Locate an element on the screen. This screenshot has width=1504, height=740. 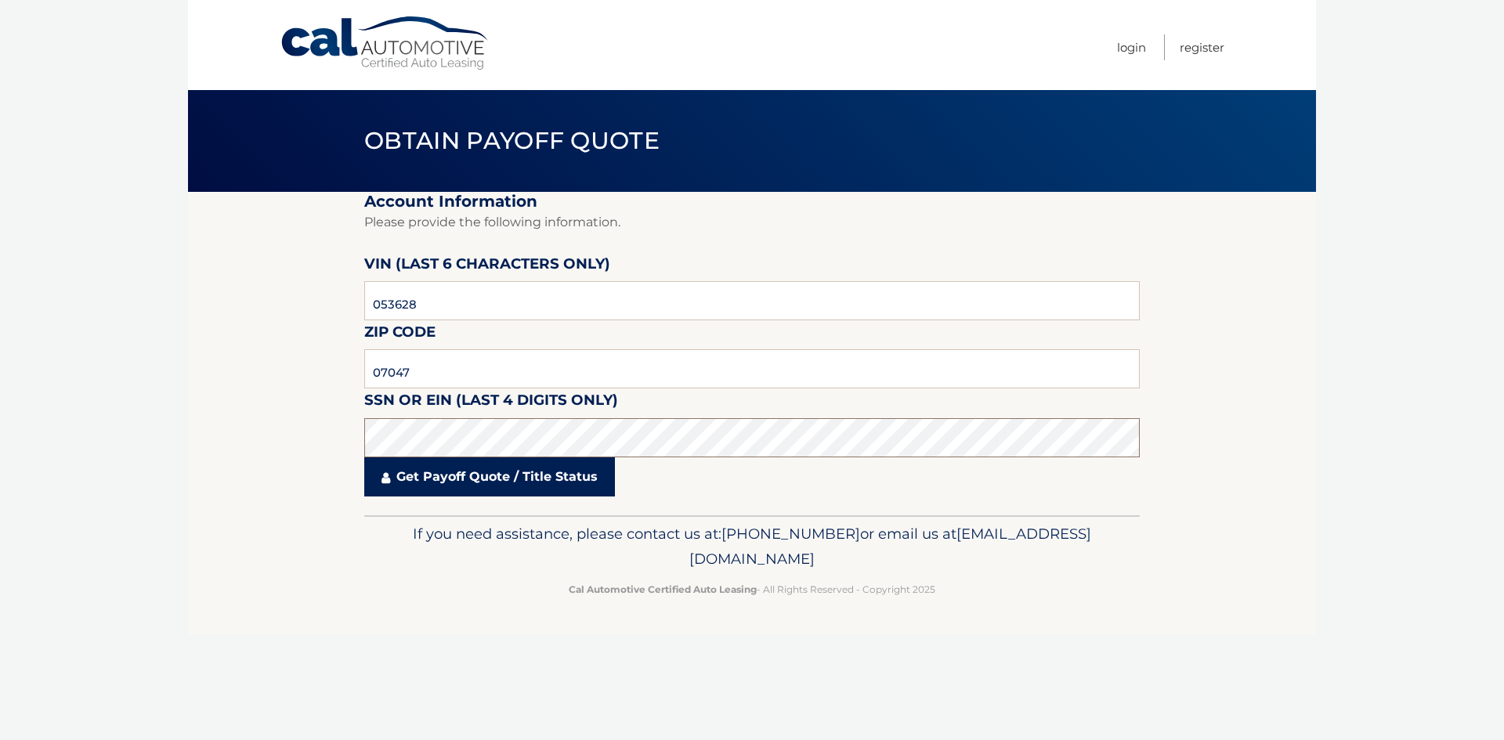
h2: Account Information is located at coordinates (752, 201).